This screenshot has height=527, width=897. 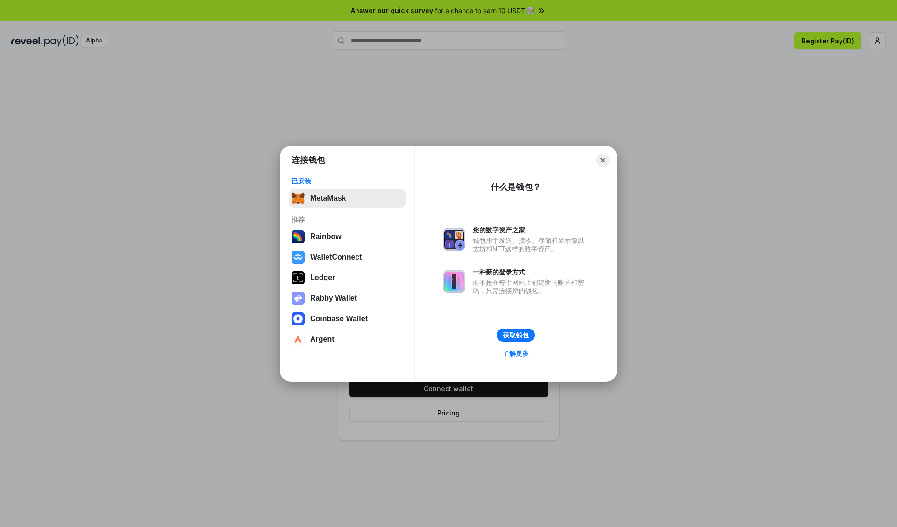 What do you see at coordinates (347, 278) in the screenshot?
I see `button: Ledger` at bounding box center [347, 278].